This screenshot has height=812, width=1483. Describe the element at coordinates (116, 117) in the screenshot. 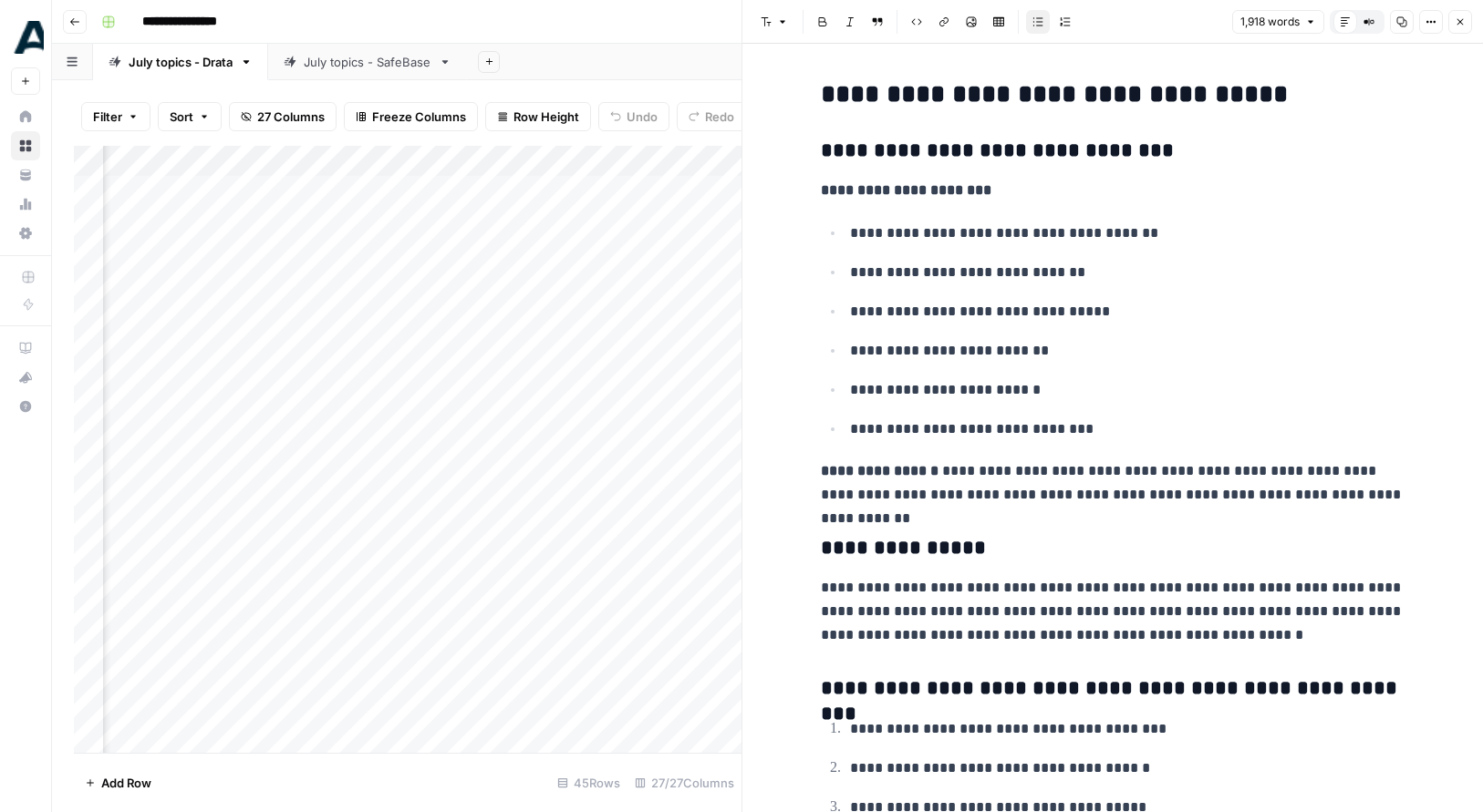

I see `button: Filter` at that location.